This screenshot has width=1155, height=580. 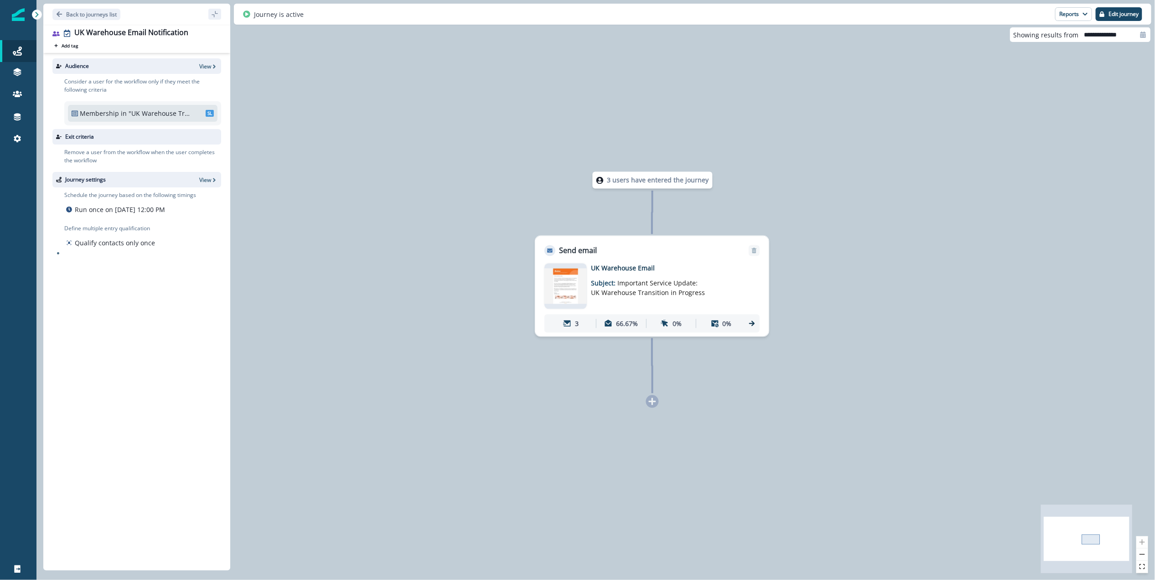 What do you see at coordinates (143, 86) in the screenshot?
I see `p: Consider a user for the workflow only if they meet the following criteria` at bounding box center [143, 86].